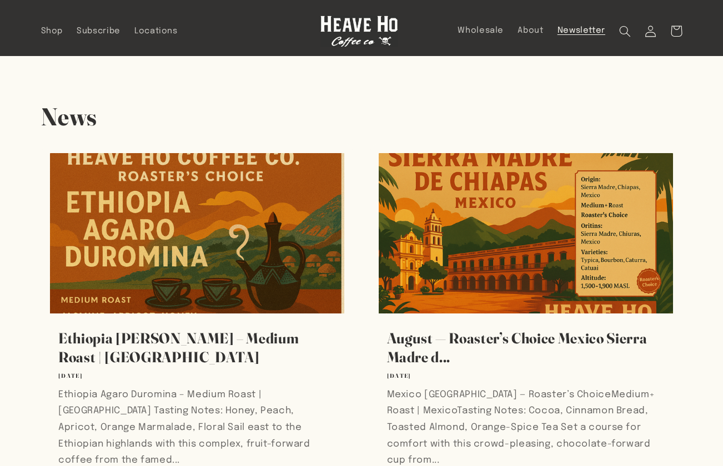 This screenshot has width=723, height=466. What do you see at coordinates (98, 31) in the screenshot?
I see `span: Subscribe` at bounding box center [98, 31].